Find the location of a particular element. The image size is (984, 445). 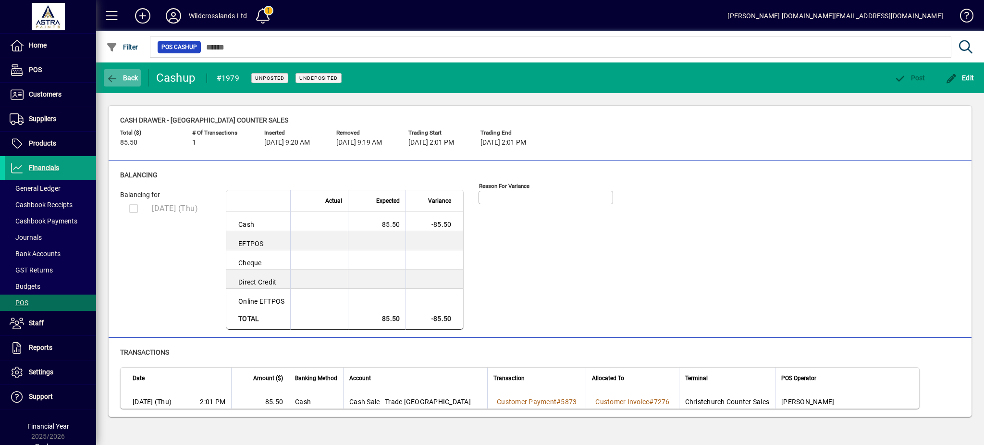

span: ost is located at coordinates (910, 78).